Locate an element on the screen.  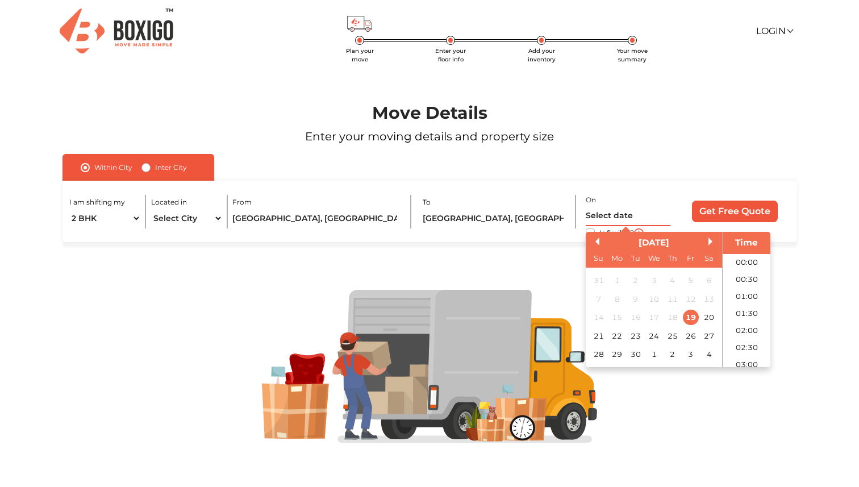
li: 02:30 is located at coordinates (746, 348).